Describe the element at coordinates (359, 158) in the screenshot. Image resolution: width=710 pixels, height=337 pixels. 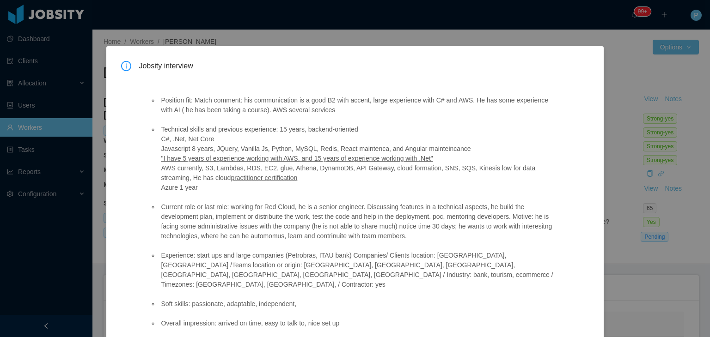
I see `li: Technical skills and previous experience: 15 years, backend-oriented C#, .Net, Net Core Javascrip...` at that location.